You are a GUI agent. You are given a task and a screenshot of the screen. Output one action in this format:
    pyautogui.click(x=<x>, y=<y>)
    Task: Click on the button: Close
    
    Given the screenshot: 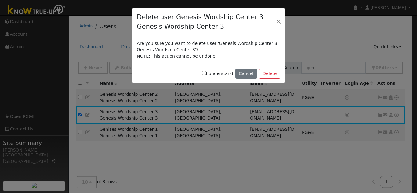 What is the action you would take?
    pyautogui.click(x=279, y=22)
    